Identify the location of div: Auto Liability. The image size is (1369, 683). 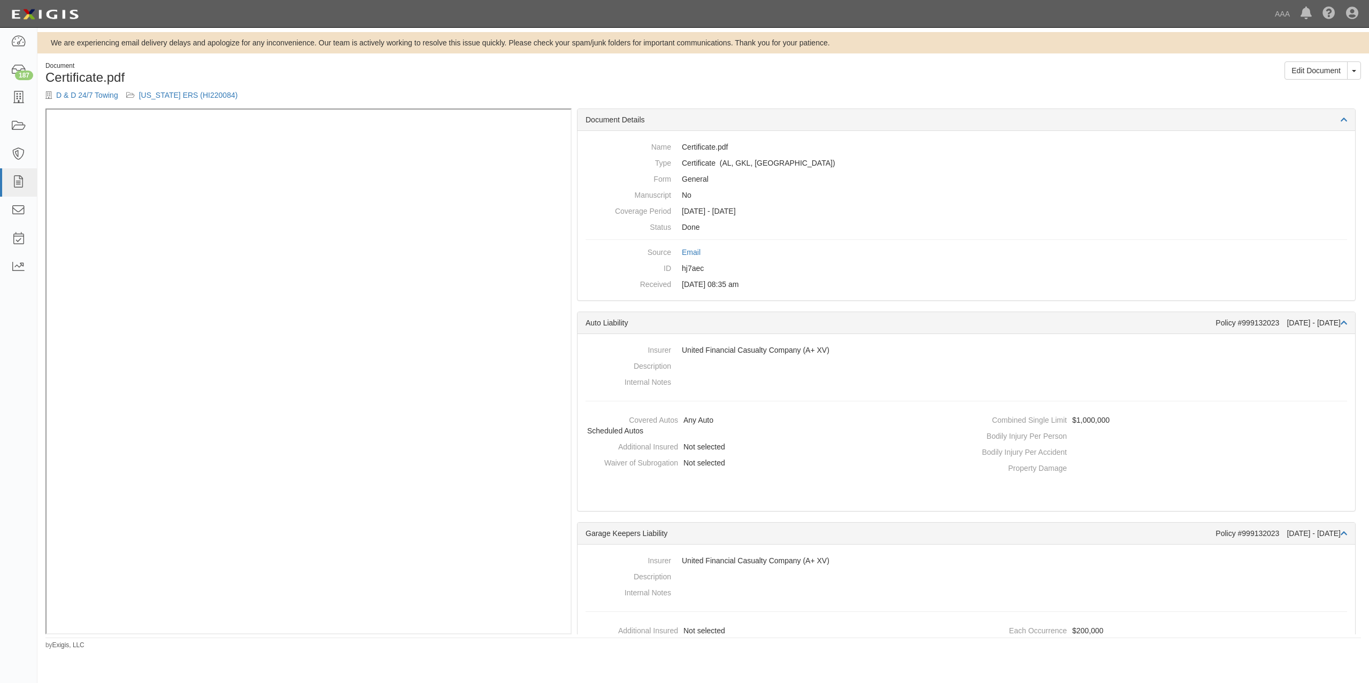
(900, 323).